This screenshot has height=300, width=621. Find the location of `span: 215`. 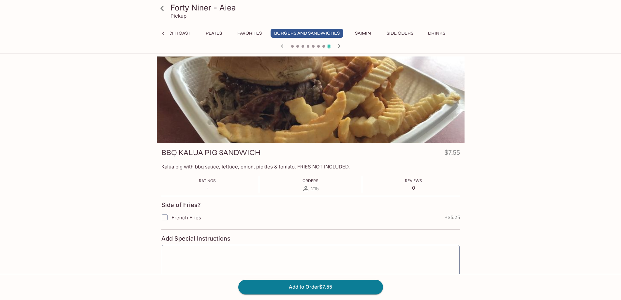

span: 215 is located at coordinates (315, 188).